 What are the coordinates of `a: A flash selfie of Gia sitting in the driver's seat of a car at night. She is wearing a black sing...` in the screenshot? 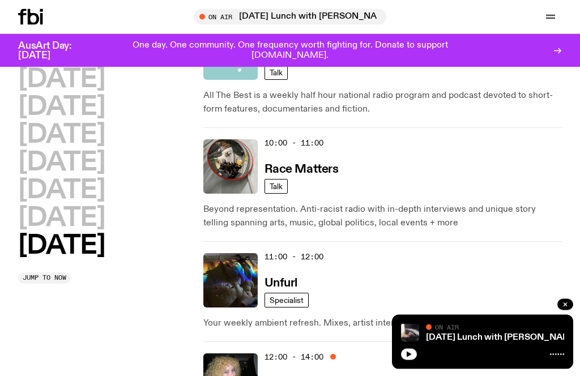 It's located at (410, 333).